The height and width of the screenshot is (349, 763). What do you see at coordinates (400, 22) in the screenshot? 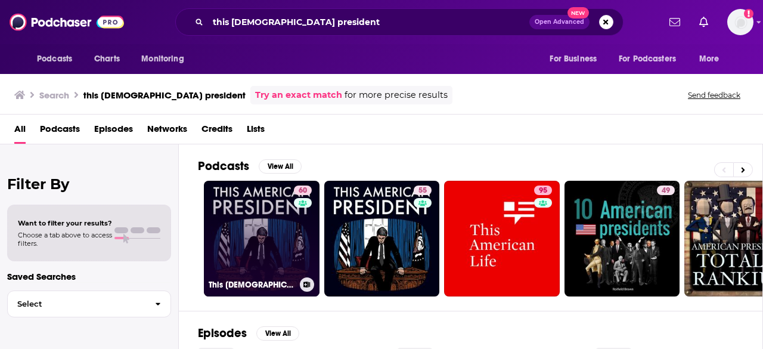
I see `div: Search podcasts, credits, & more...` at bounding box center [400, 22].